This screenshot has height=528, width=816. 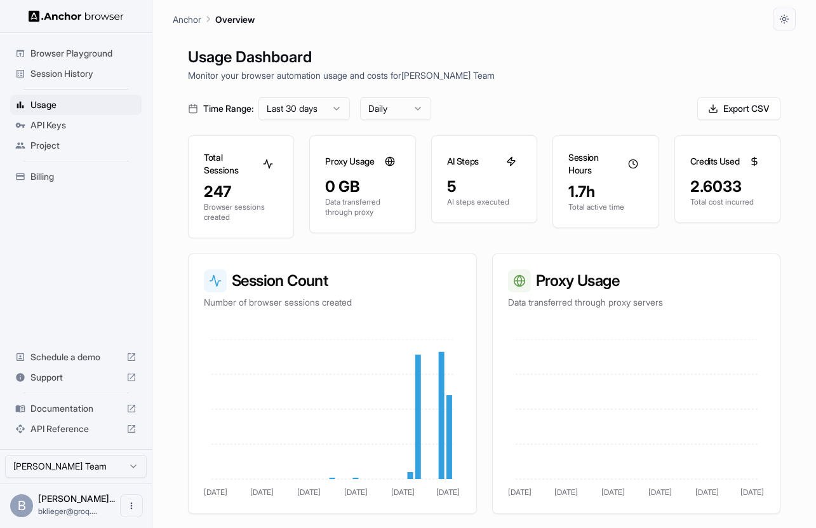 What do you see at coordinates (67, 511) in the screenshot?
I see `span: bklieger@groq.com` at bounding box center [67, 511].